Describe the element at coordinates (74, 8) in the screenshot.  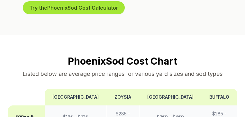
I see `button: Try thePhoenixSod Cost Calculator` at that location.